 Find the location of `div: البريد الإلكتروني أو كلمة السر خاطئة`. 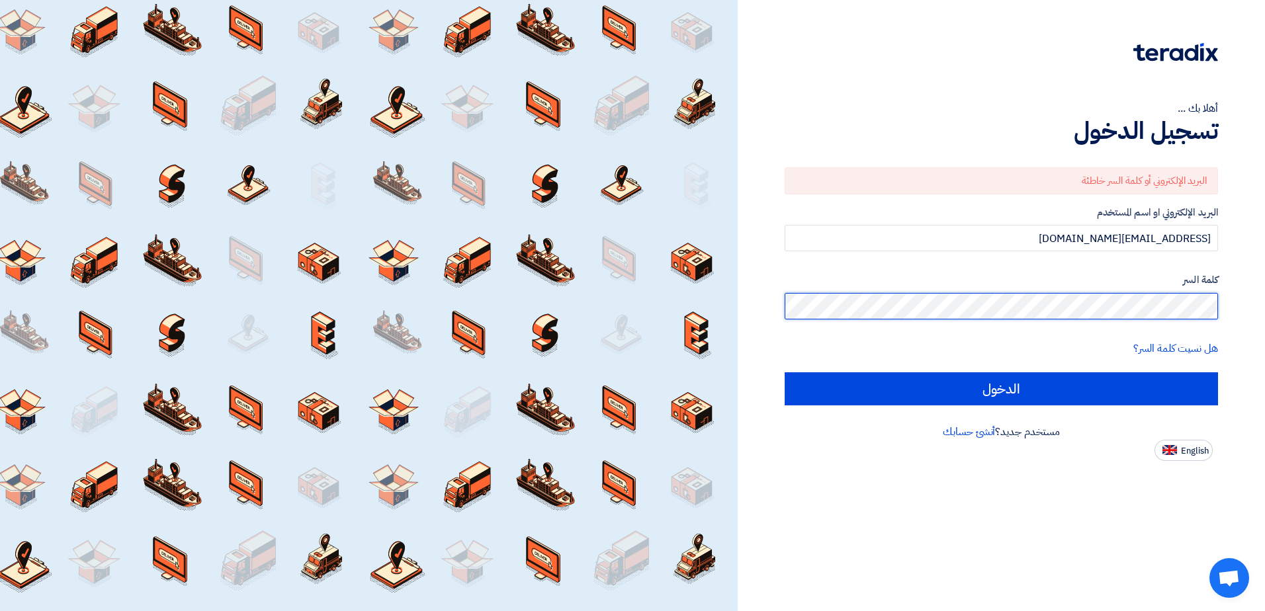

div: البريد الإلكتروني أو كلمة السر خاطئة is located at coordinates (1001, 181).